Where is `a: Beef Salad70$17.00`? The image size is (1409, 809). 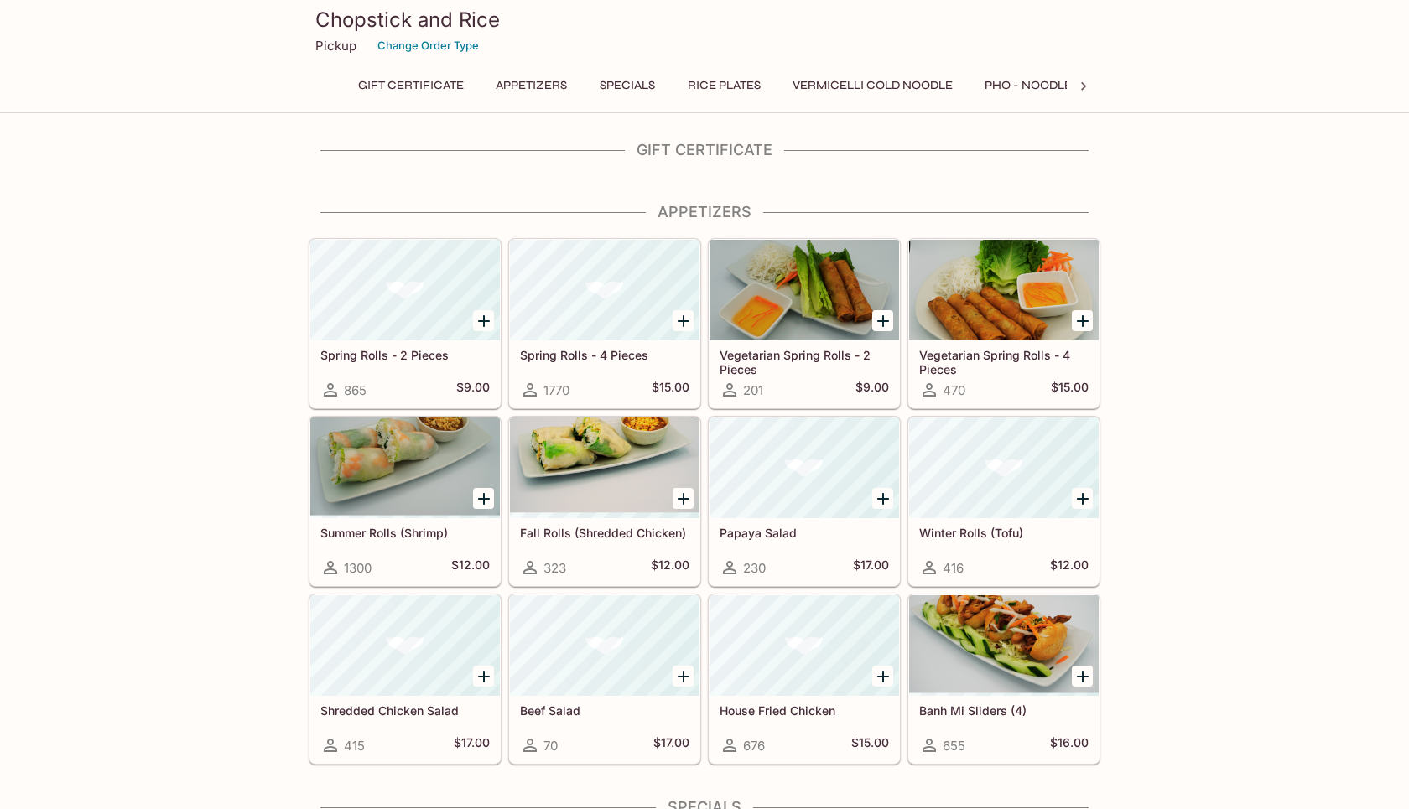
a: Beef Salad70$17.00 is located at coordinates (605, 679).